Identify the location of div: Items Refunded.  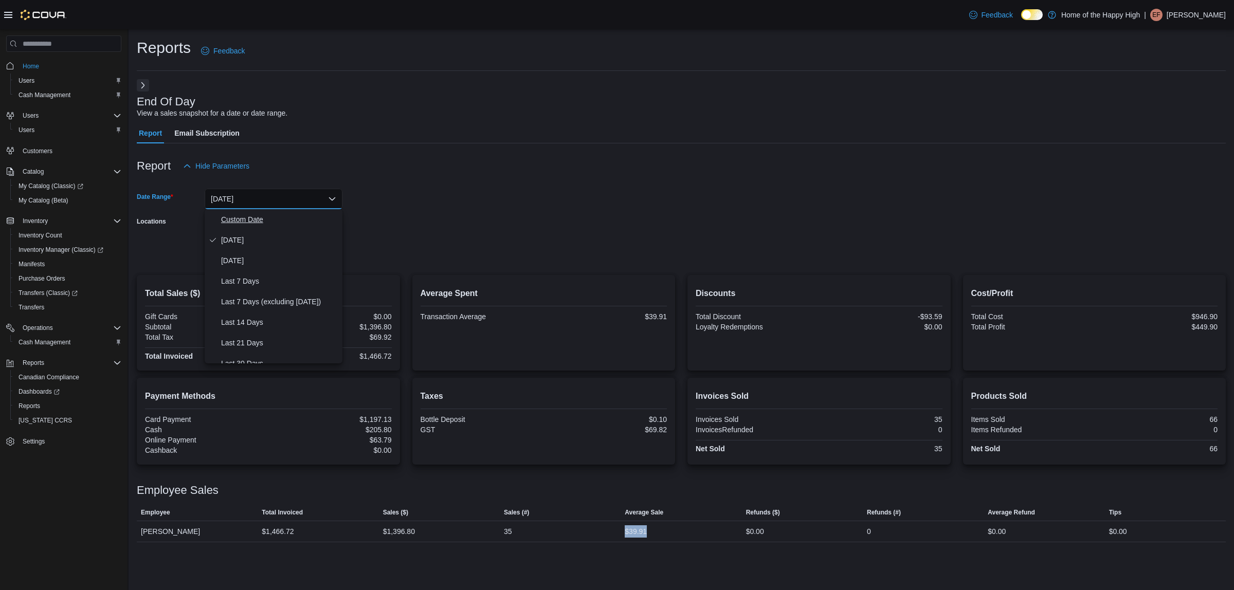
(1032, 430).